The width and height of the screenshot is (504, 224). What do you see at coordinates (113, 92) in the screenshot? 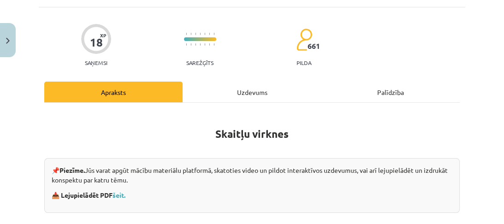
I see `div: Apraksts` at bounding box center [113, 92].